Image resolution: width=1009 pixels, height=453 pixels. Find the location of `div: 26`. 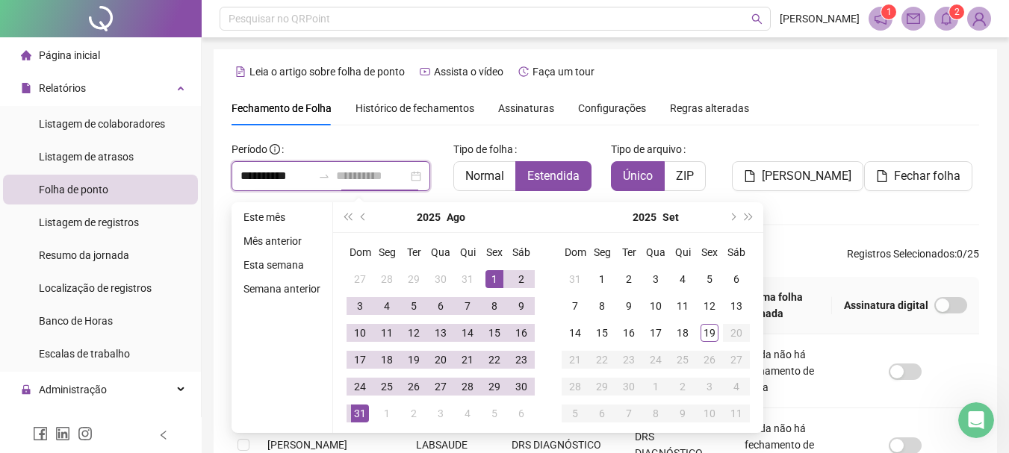

div: 26 is located at coordinates (709, 360).